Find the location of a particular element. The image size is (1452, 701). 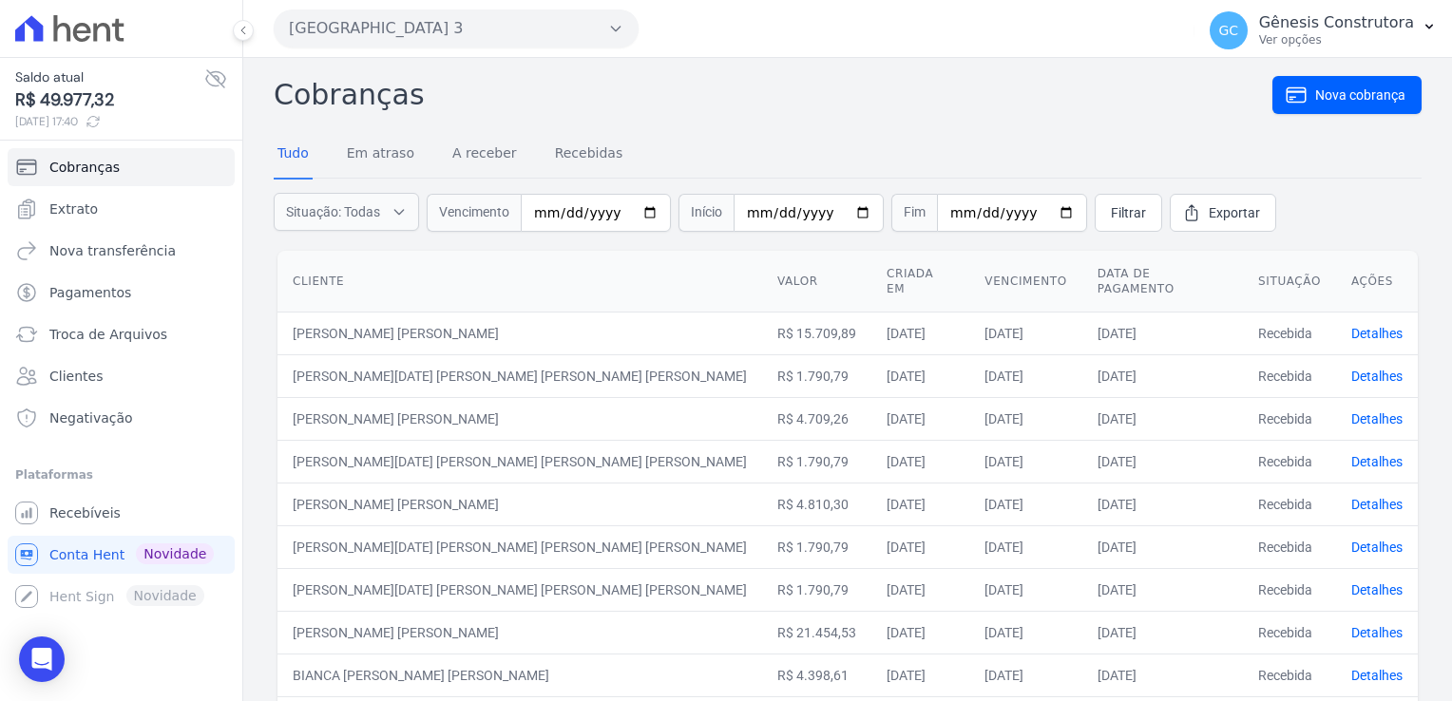

p: Ver opções is located at coordinates (1336, 40).